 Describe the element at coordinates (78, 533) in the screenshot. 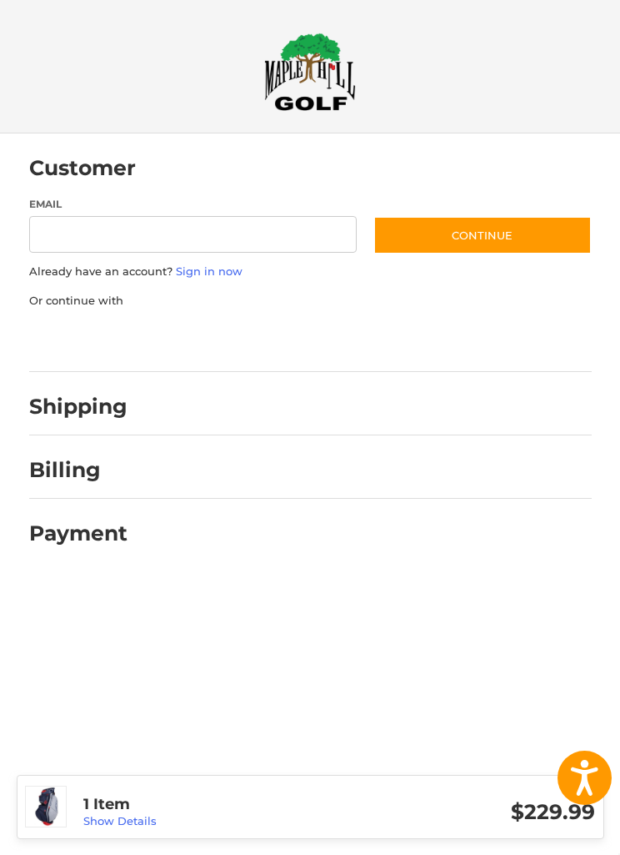

I see `h2: Payment` at that location.